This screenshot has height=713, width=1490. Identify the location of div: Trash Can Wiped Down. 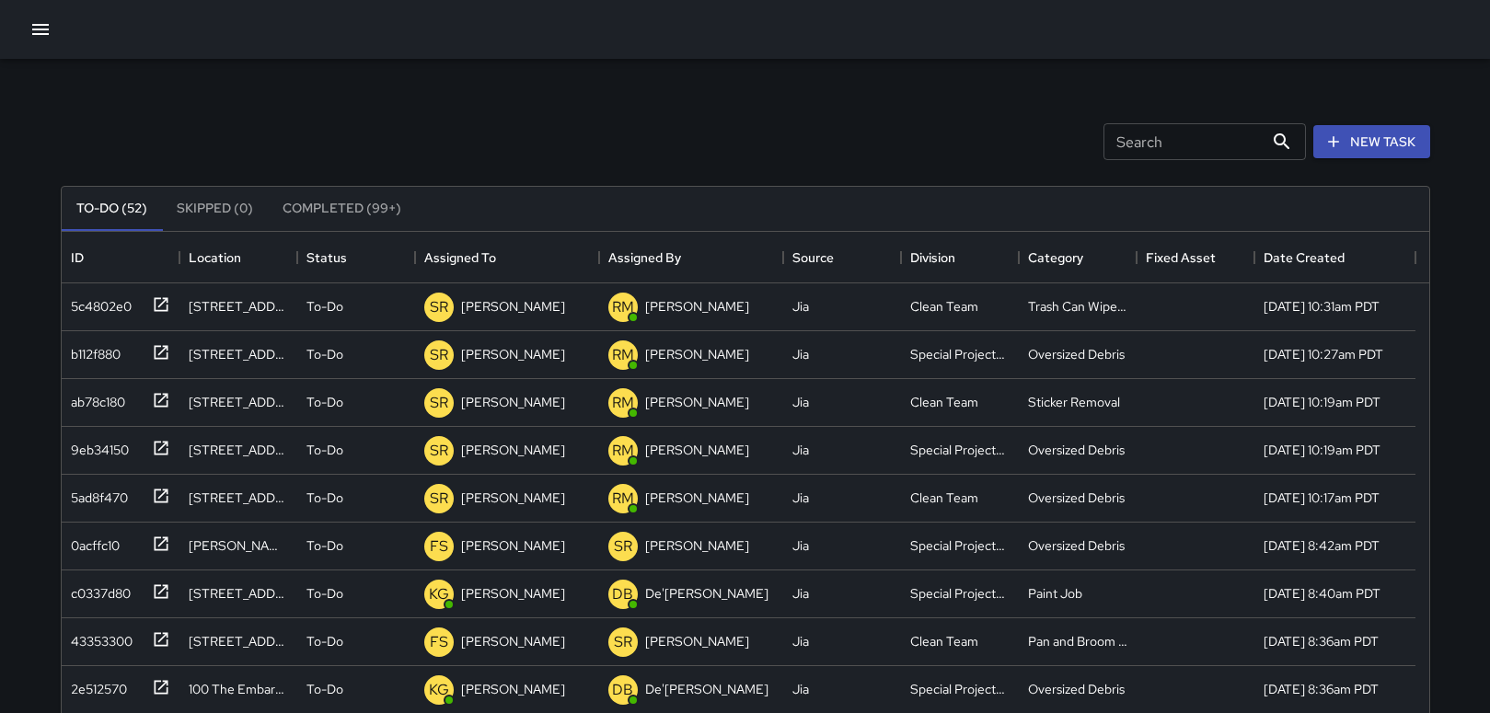
(1078, 306).